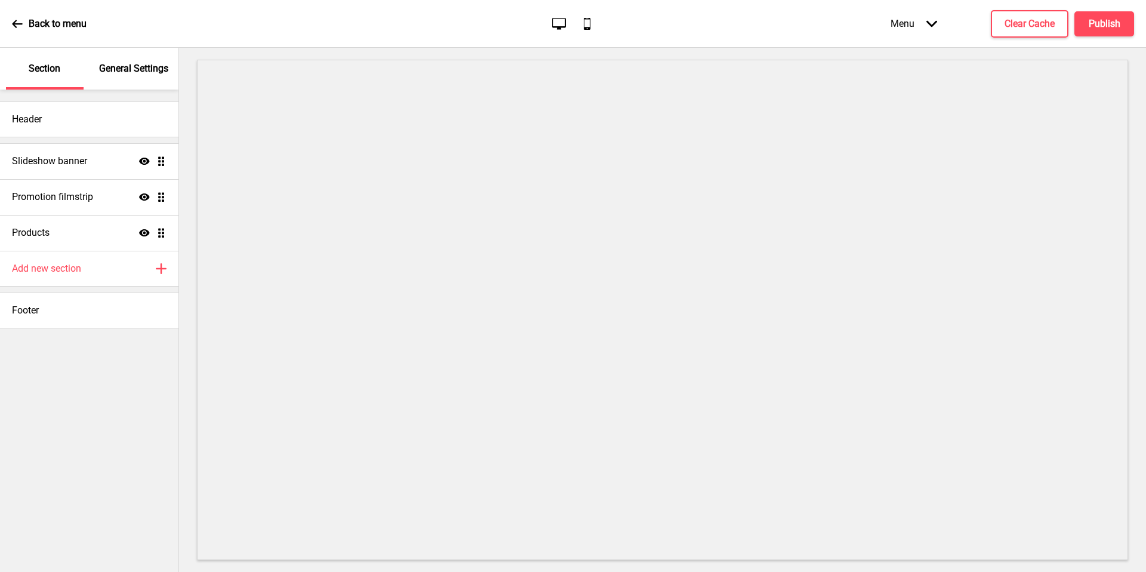 This screenshot has height=572, width=1146. I want to click on p: General Settings, so click(134, 69).